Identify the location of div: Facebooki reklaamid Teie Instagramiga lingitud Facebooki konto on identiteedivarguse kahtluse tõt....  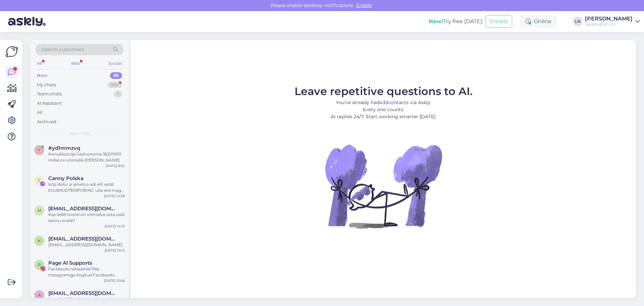
(87, 272).